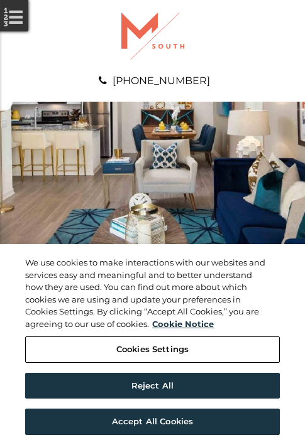 The height and width of the screenshot is (445, 305). What do you see at coordinates (152, 386) in the screenshot?
I see `button: Reject All` at bounding box center [152, 386].